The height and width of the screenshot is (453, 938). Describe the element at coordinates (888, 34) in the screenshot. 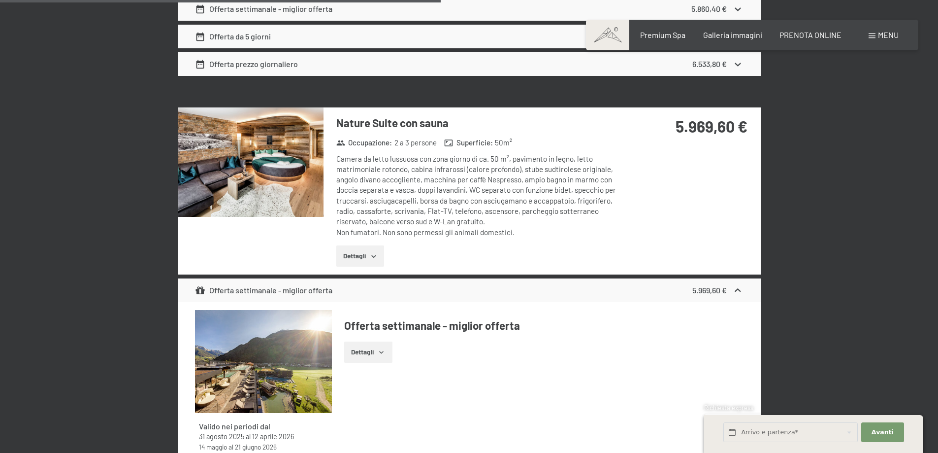

I see `span: Menu` at that location.